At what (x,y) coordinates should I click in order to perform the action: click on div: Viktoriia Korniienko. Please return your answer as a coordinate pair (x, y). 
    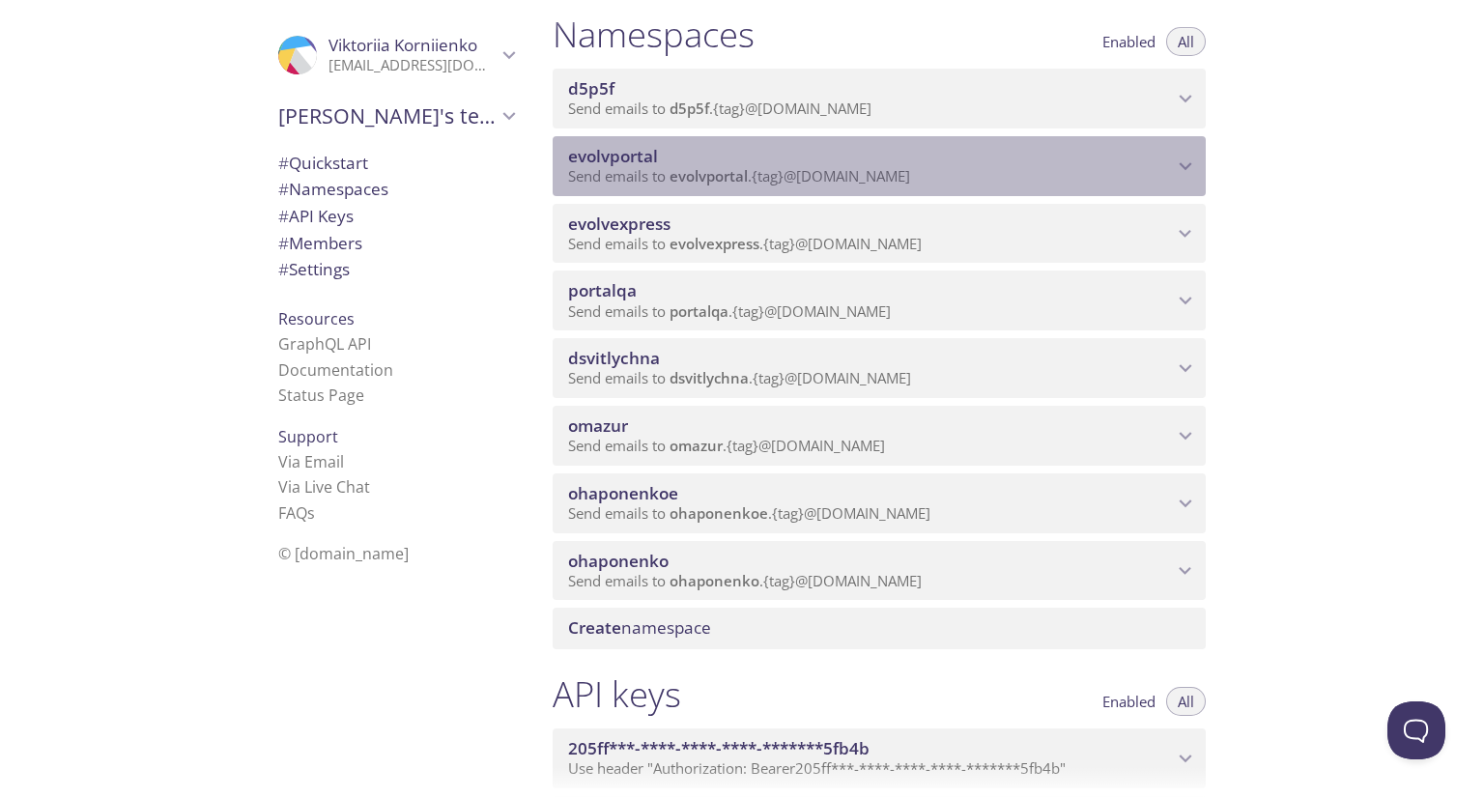
    Looking at the image, I should click on (396, 55).